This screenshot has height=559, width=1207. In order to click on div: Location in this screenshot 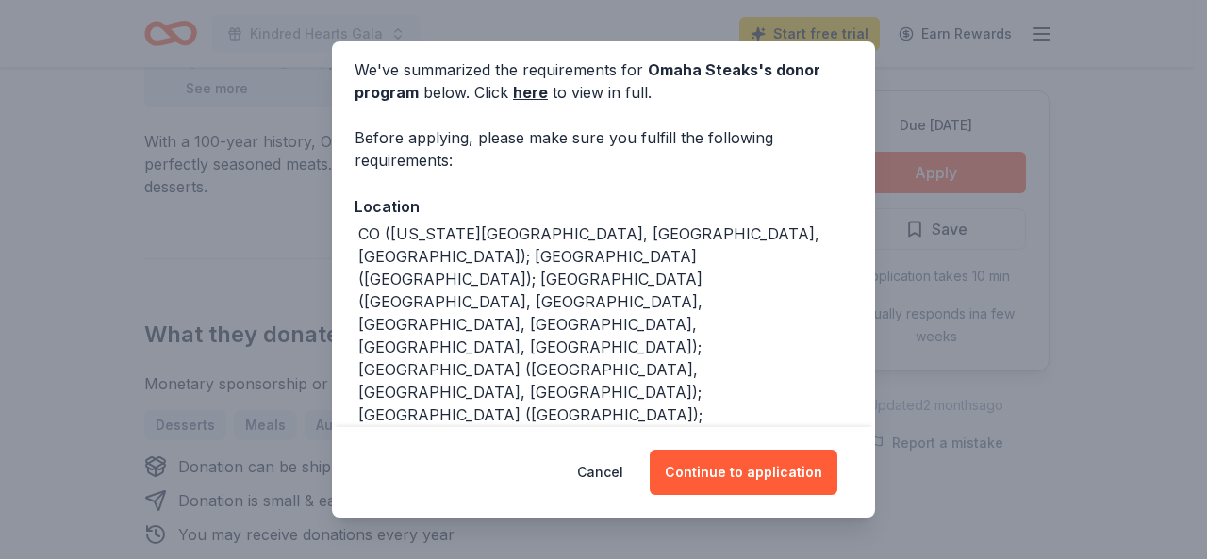, I will do `click(604, 207)`.